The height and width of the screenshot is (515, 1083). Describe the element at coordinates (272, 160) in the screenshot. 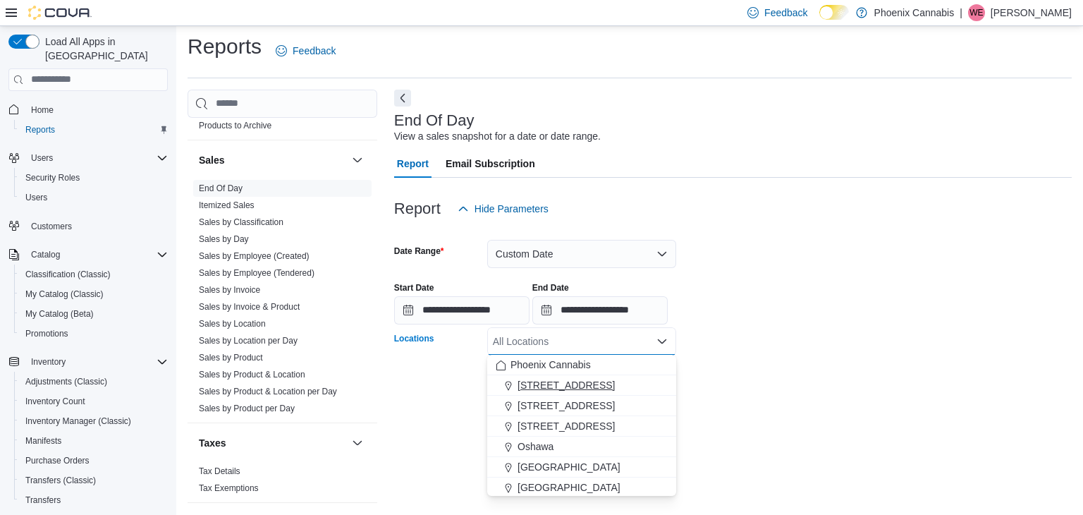

I see `button: Sales` at that location.